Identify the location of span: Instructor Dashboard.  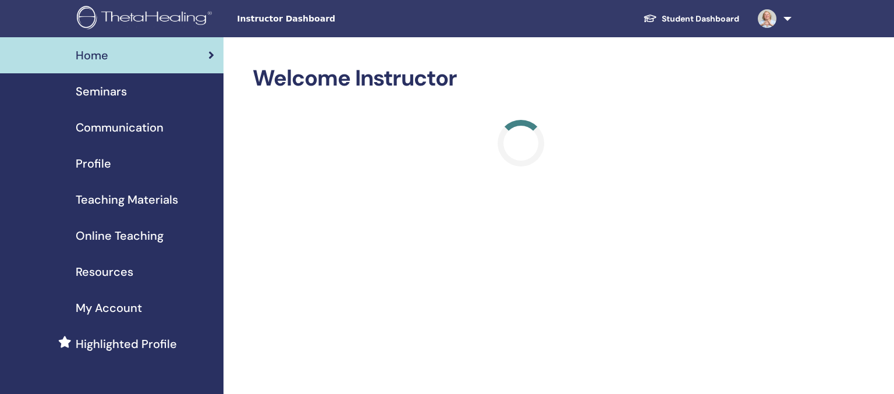
(324, 19).